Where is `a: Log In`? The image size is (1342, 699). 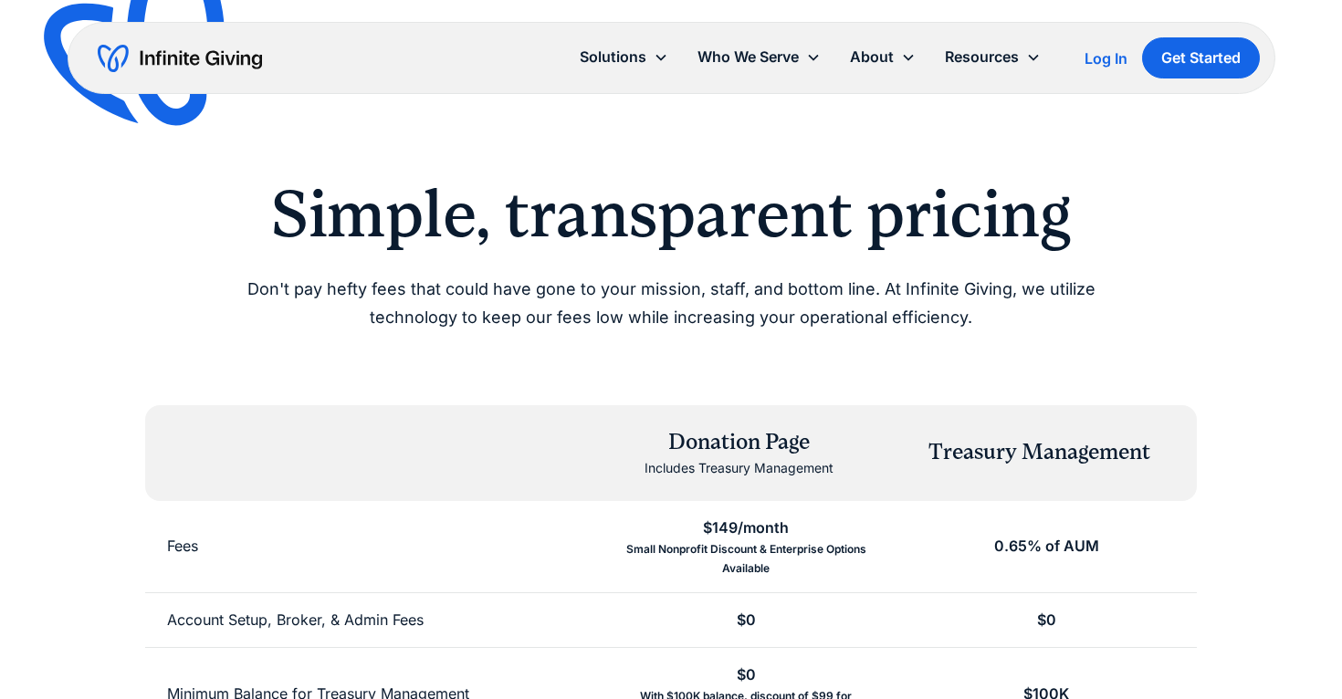
a: Log In is located at coordinates (1105, 58).